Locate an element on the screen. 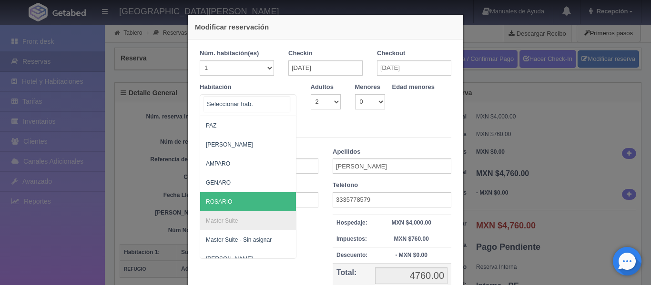 The image size is (651, 285). span: Master Suite - Sin asignar is located at coordinates (239, 240).